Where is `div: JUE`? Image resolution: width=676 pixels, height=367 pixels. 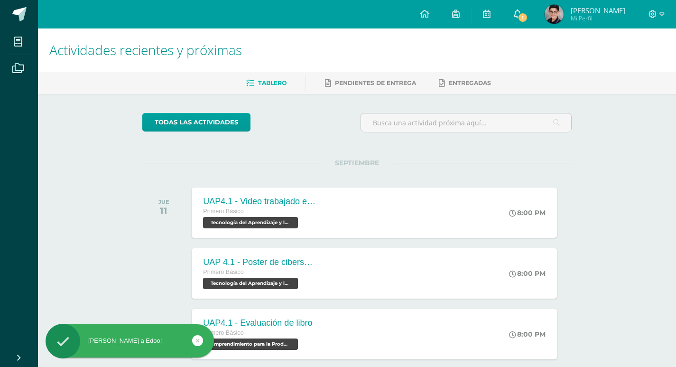
div: JUE is located at coordinates (164, 202).